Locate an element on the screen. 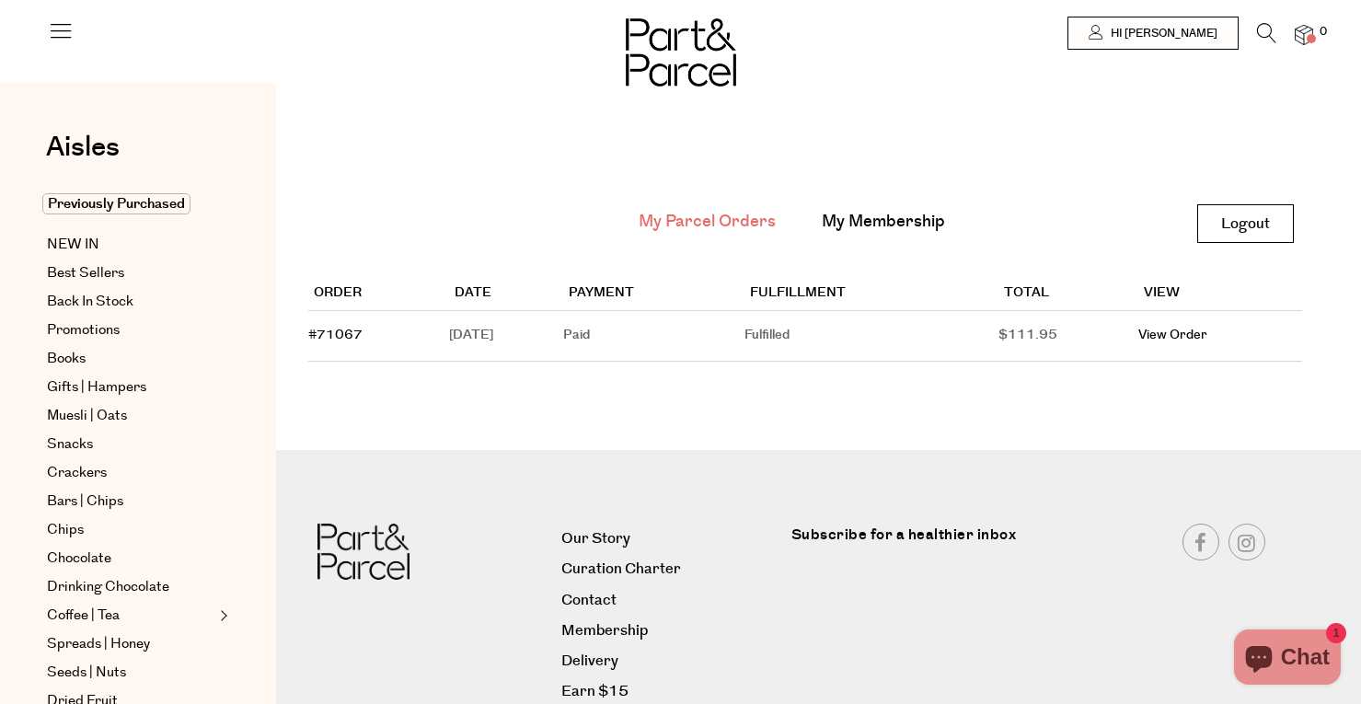 The width and height of the screenshot is (1361, 704). span: Crackers is located at coordinates (76, 473).